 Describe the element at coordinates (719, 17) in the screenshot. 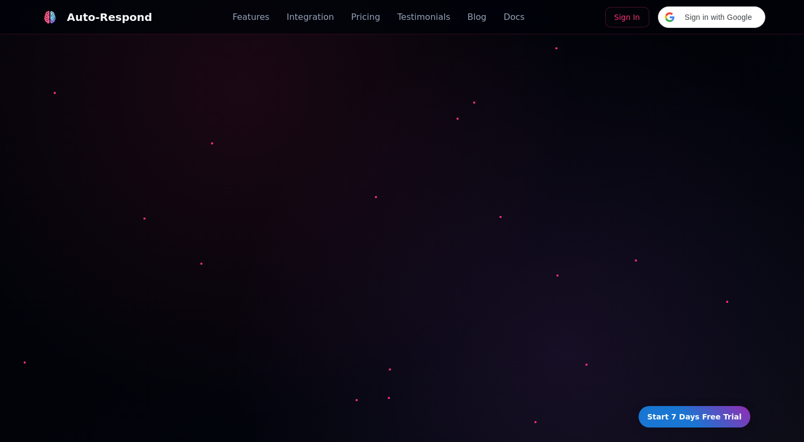

I see `span: Sign in with Google` at that location.